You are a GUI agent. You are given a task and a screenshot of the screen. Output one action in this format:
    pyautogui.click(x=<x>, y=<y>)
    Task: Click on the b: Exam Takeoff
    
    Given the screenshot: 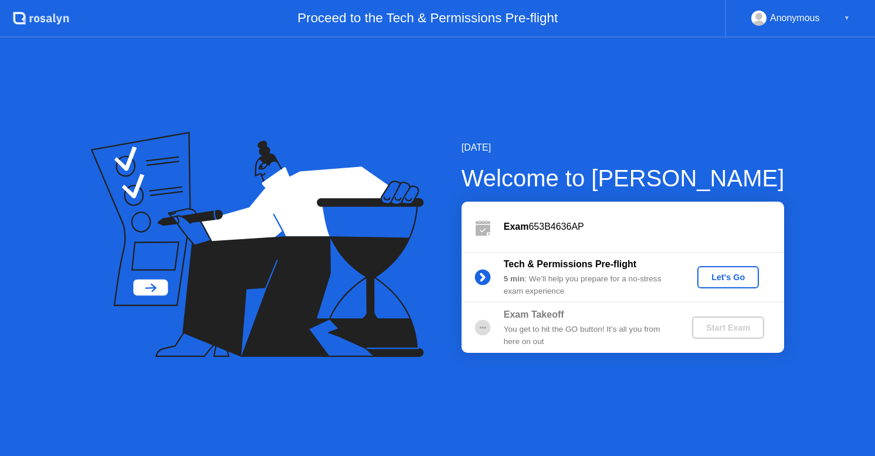 What is the action you would take?
    pyautogui.click(x=534, y=314)
    